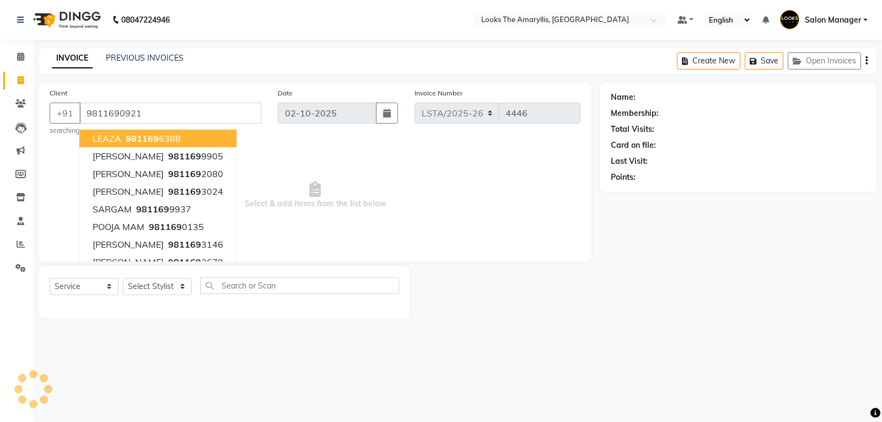  Describe the element at coordinates (195, 174) in the screenshot. I see `ngb-highlight: 2080` at that location.